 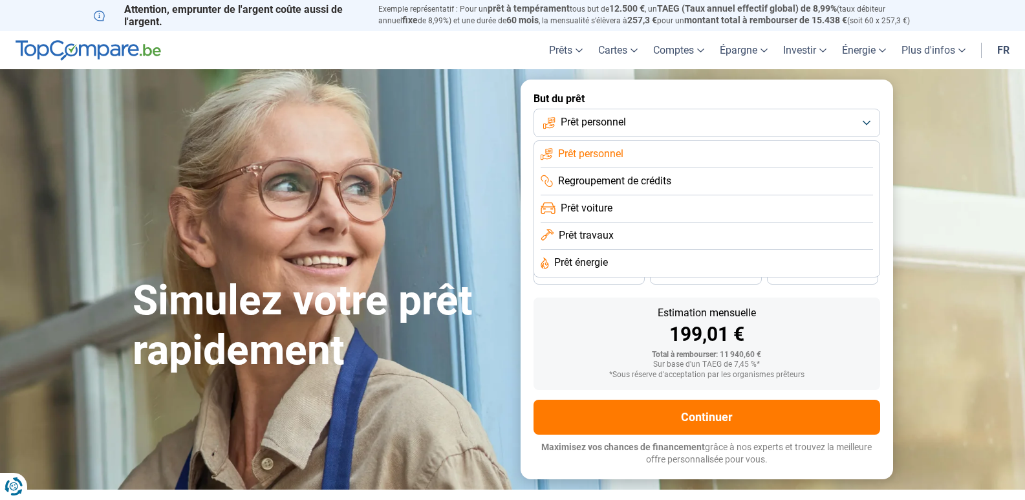 What do you see at coordinates (88, 50) in the screenshot?
I see `img: TopCompare` at bounding box center [88, 50].